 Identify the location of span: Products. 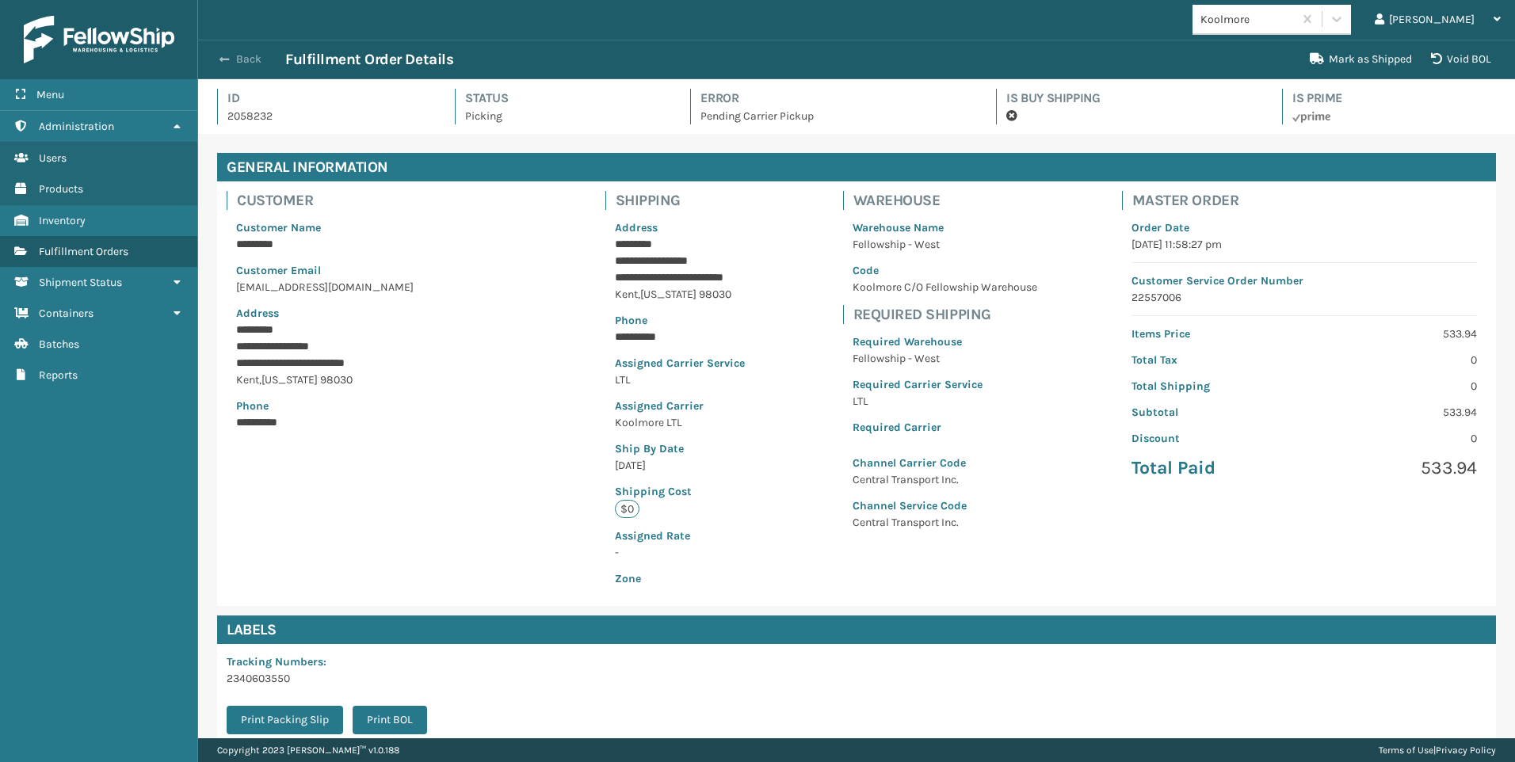
(61, 189).